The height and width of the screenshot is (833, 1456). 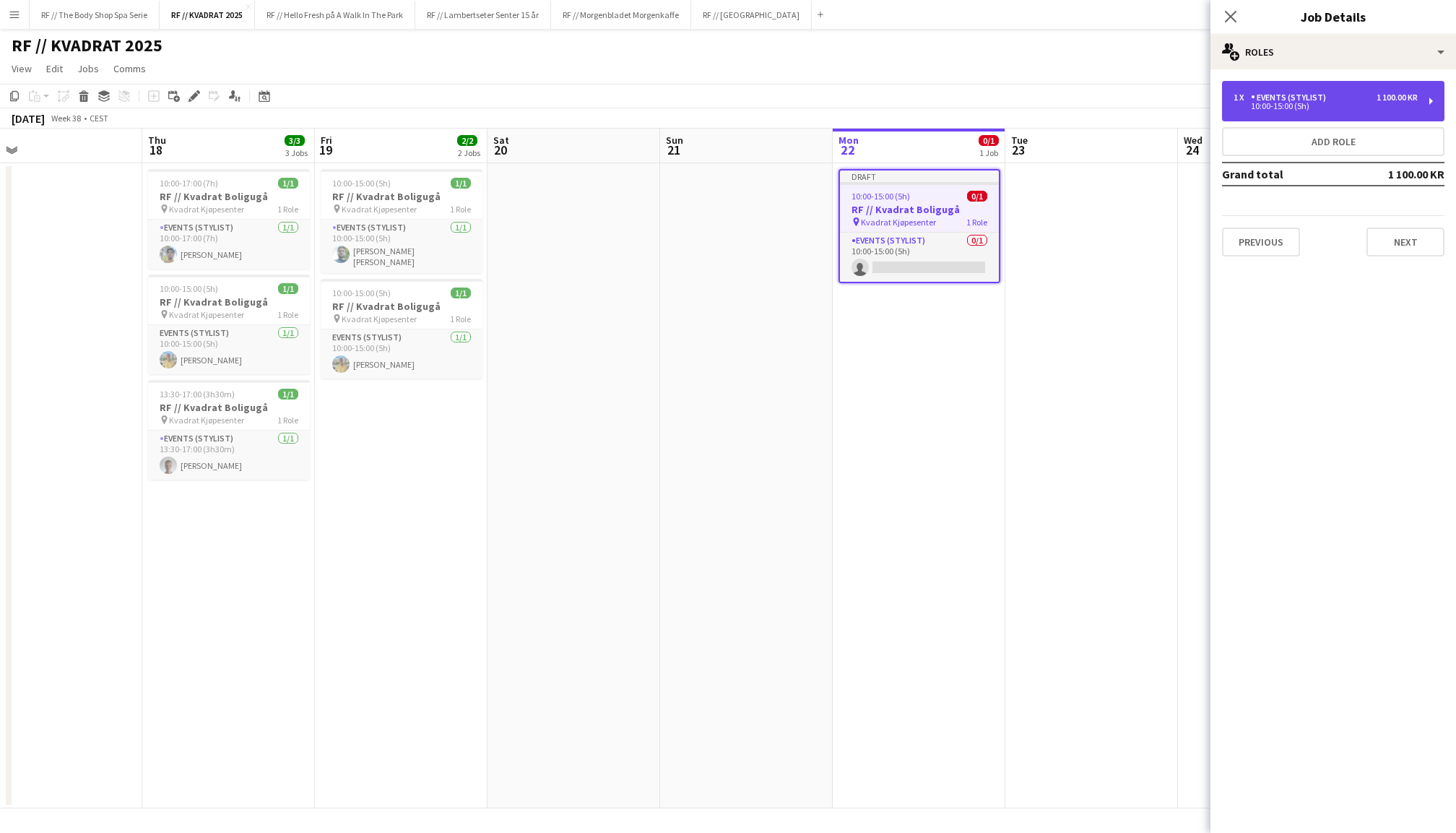 I want to click on div: 10:00-15:00 (5h), so click(x=1325, y=107).